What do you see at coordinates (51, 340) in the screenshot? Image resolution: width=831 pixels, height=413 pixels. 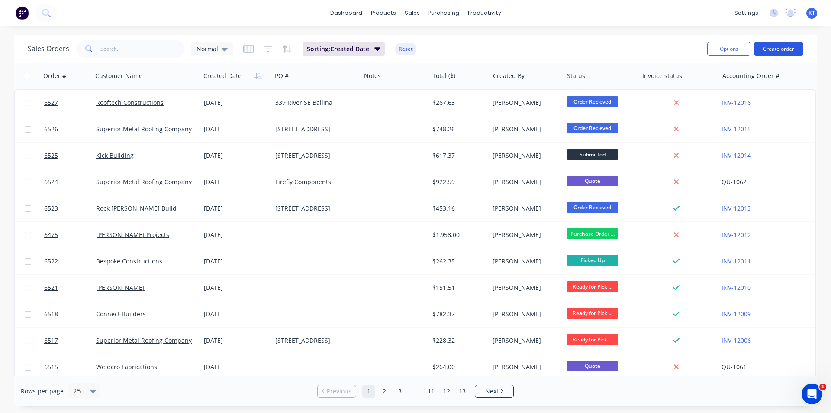 I see `span: 6517` at bounding box center [51, 340].